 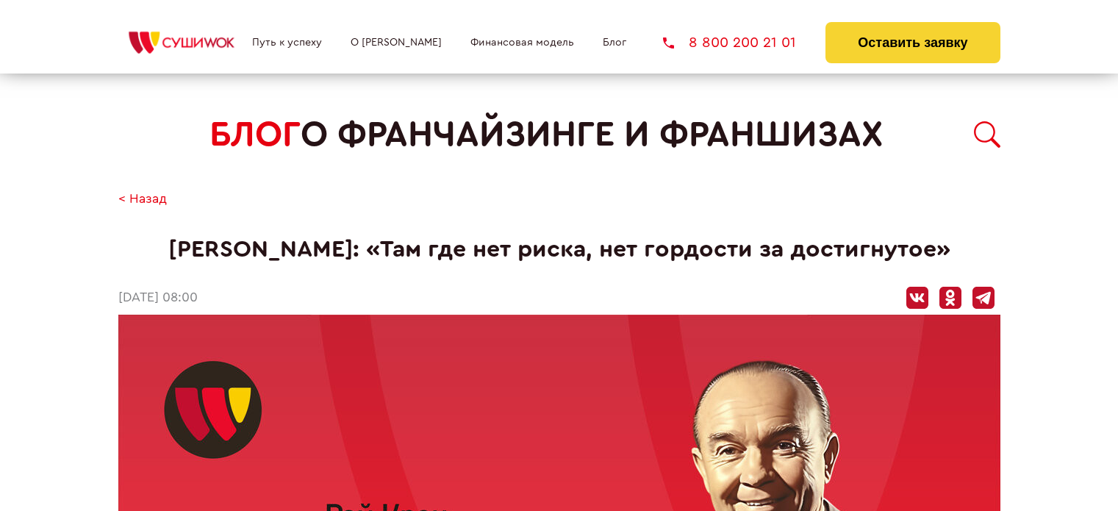 I want to click on a: Блог, so click(x=615, y=43).